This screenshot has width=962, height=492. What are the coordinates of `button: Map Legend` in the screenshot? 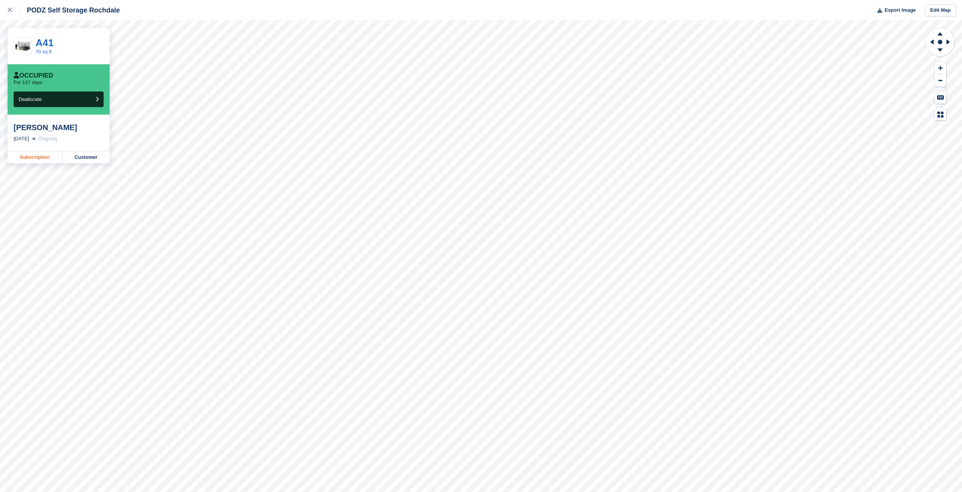 It's located at (940, 114).